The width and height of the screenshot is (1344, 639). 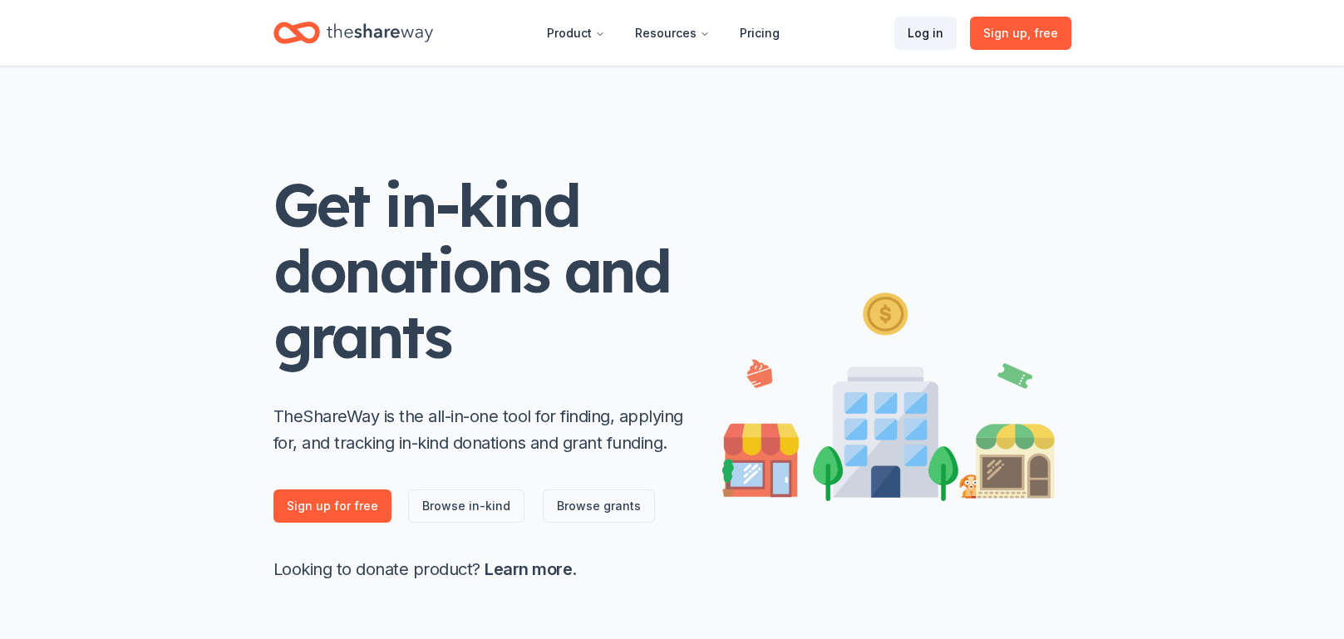 I want to click on a: Log in, so click(x=925, y=33).